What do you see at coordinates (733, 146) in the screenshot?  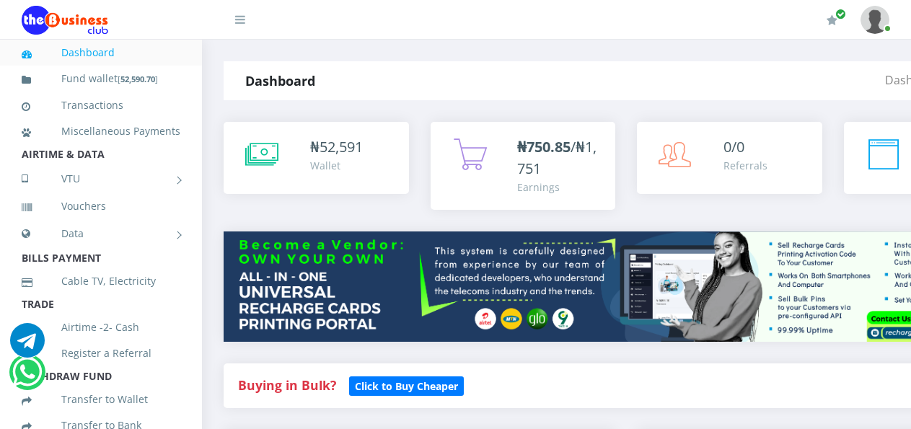 I see `span: 0/0` at bounding box center [733, 146].